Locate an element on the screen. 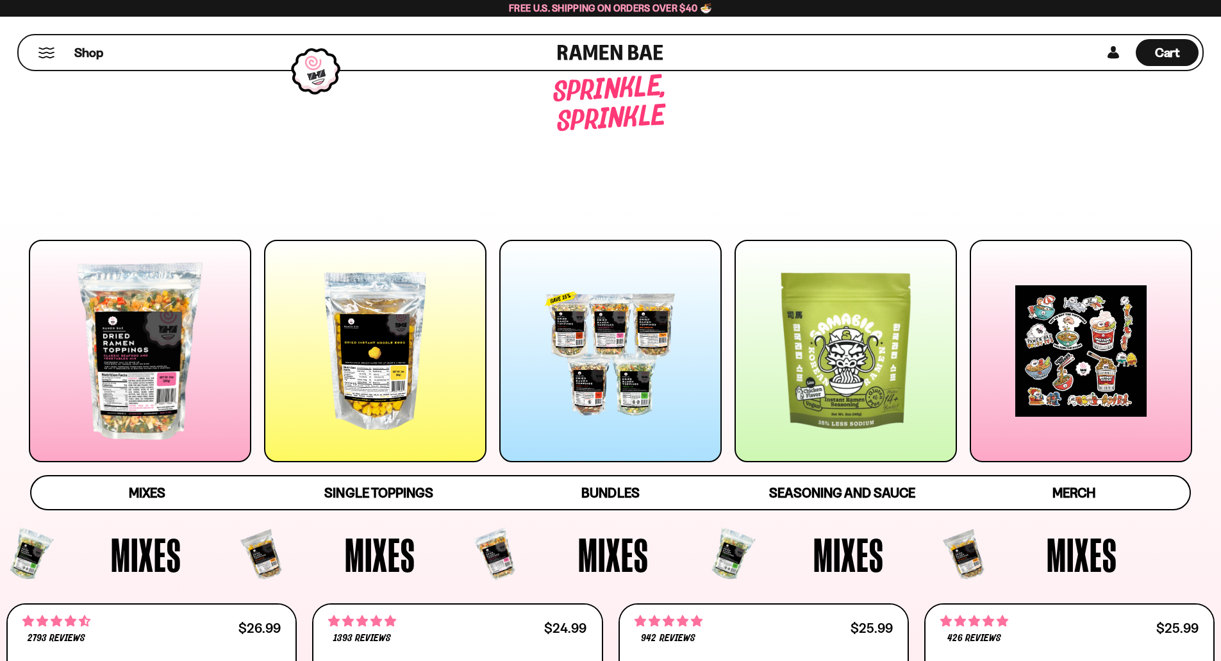 The width and height of the screenshot is (1221, 661). span: 942 reviews is located at coordinates (668, 638).